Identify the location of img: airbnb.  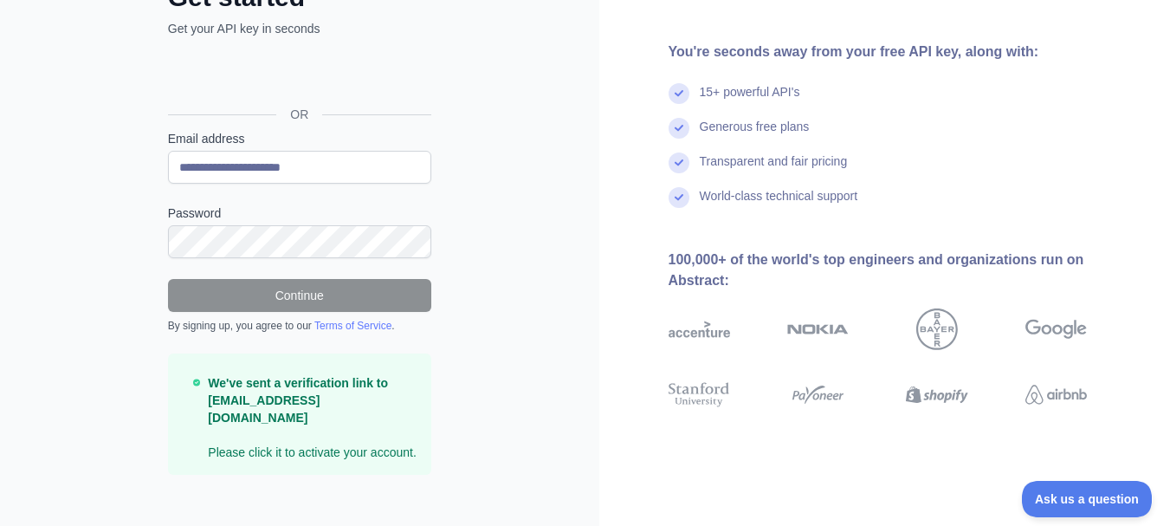
(1056, 395).